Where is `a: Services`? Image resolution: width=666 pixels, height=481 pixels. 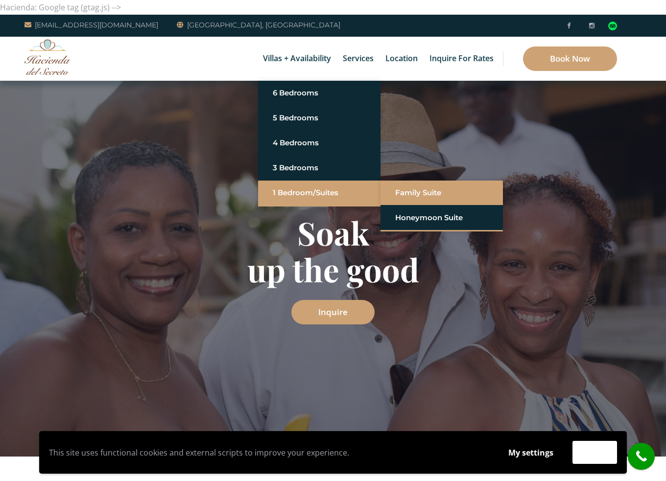 a: Services is located at coordinates (358, 59).